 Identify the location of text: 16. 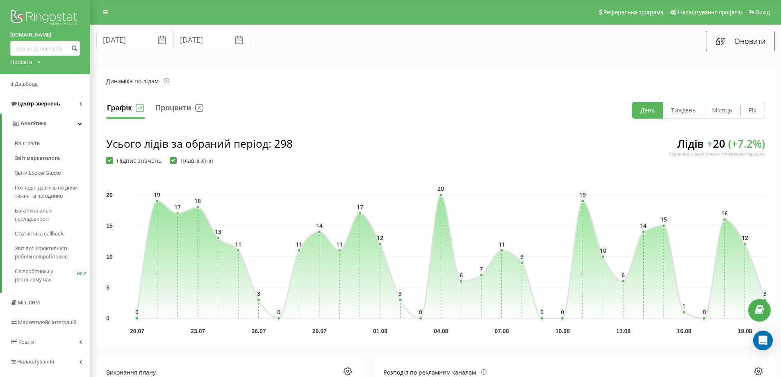
(724, 213).